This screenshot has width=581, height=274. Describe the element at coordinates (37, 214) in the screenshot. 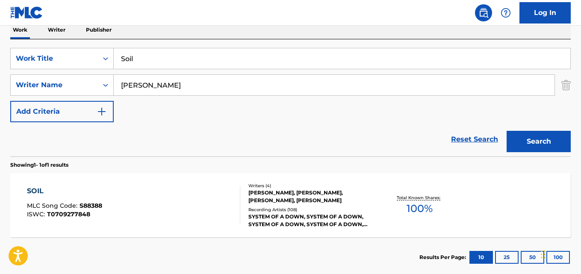

I see `span: ISWC :` at that location.